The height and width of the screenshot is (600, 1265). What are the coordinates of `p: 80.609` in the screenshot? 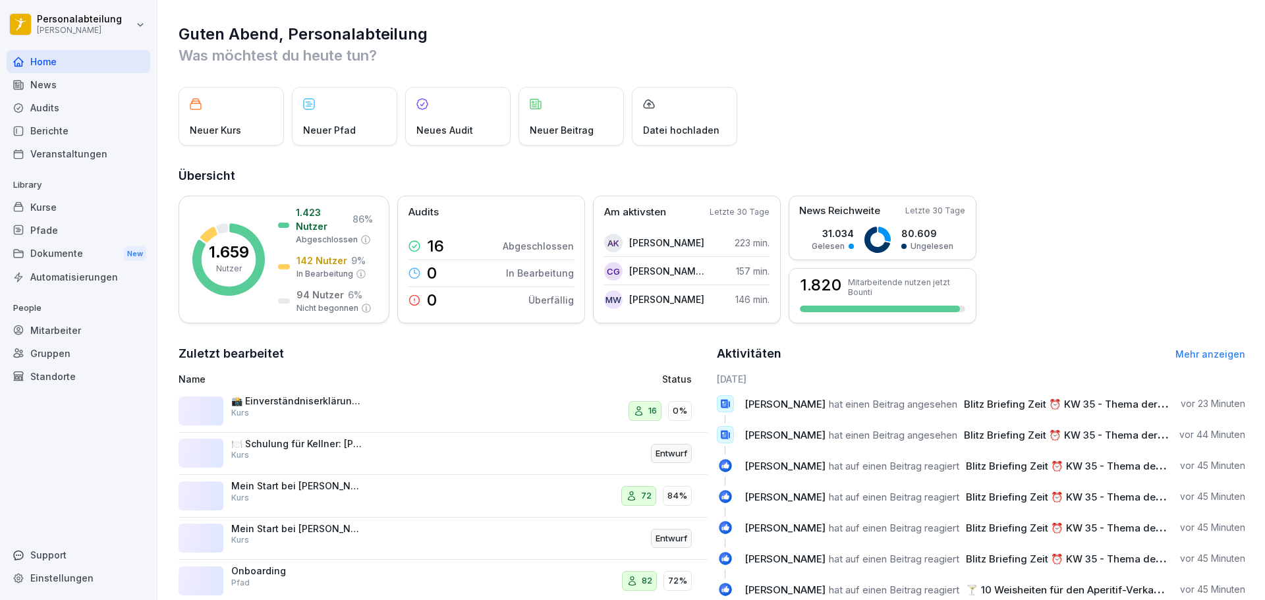 It's located at (927, 233).